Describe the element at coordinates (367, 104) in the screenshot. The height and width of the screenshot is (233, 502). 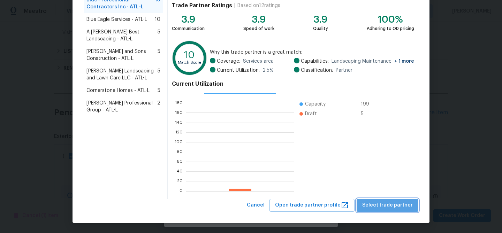
I see `span: 199` at that location.